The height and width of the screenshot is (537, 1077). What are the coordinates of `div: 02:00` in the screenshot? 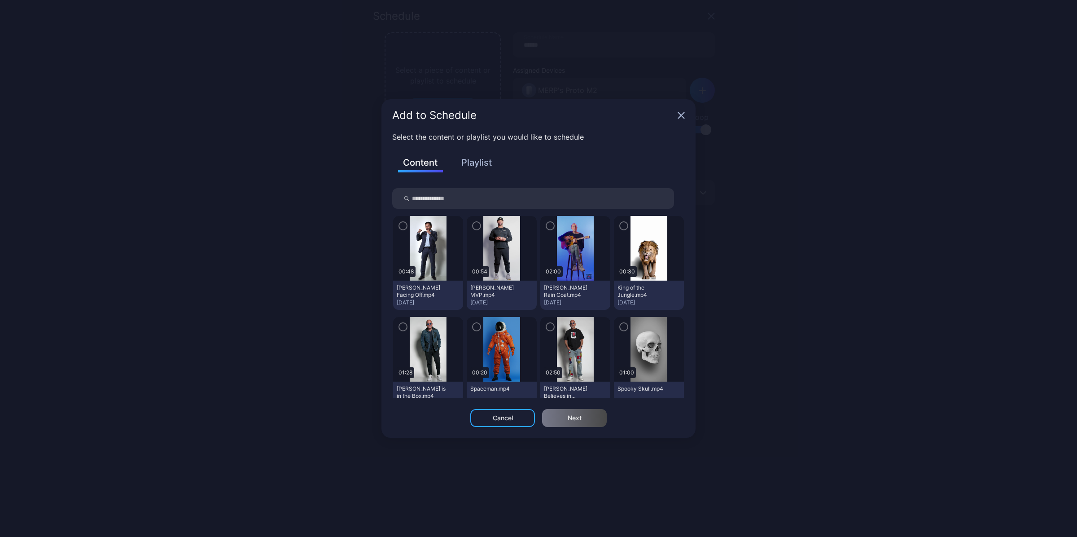 It's located at (553, 271).